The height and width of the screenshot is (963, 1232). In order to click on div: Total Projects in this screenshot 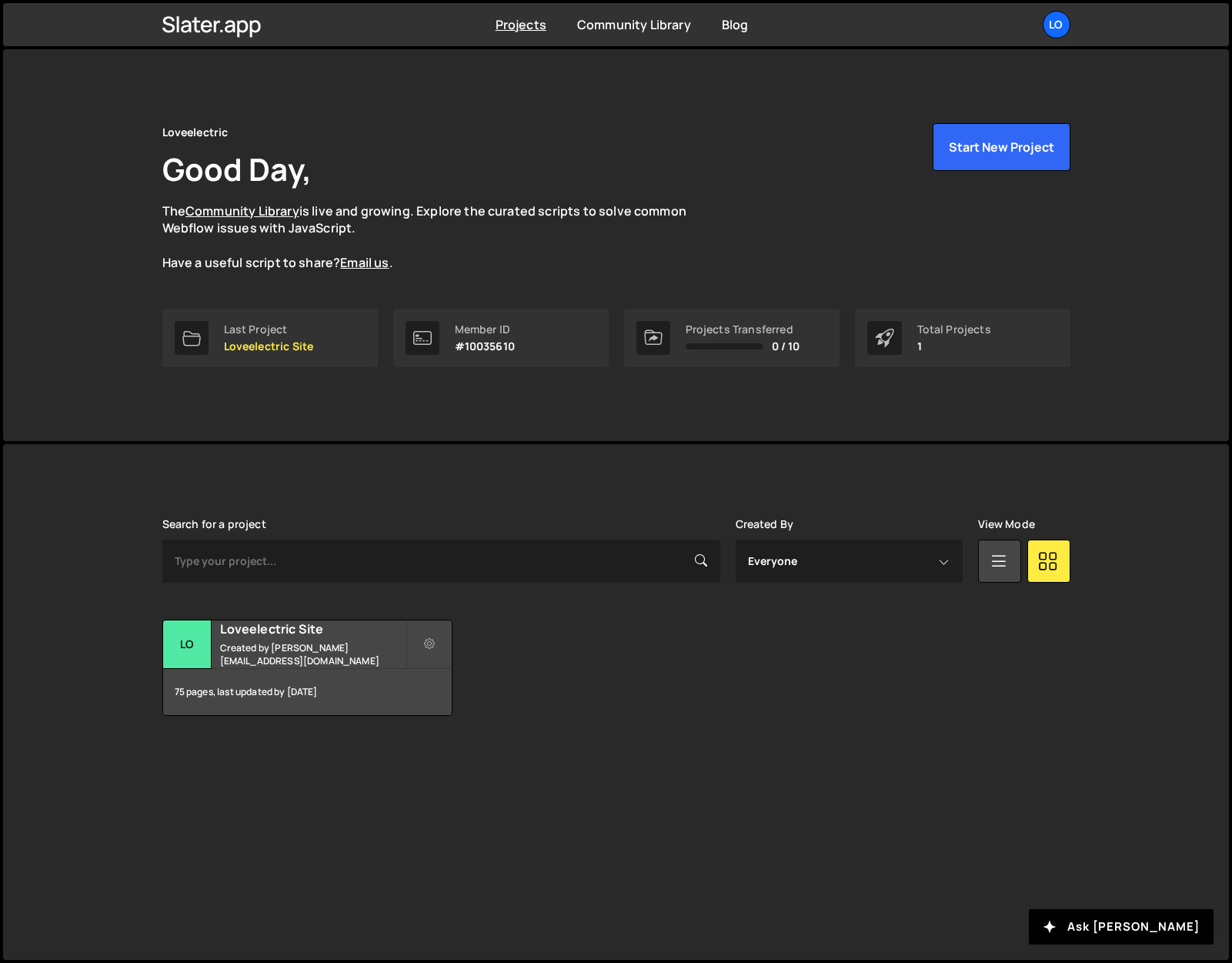, I will do `click(954, 330)`.